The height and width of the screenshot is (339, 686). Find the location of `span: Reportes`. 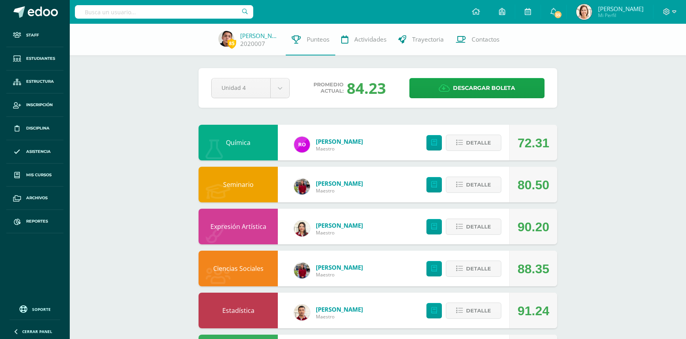

span: Reportes is located at coordinates (37, 222).